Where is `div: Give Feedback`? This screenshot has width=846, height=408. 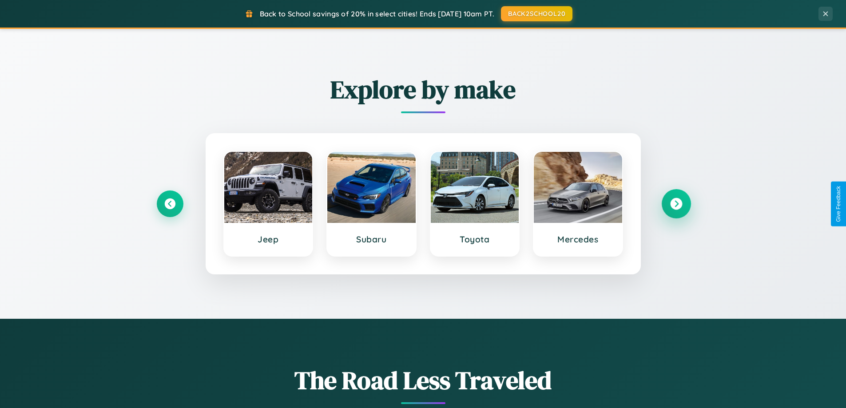 div: Give Feedback is located at coordinates (839, 204).